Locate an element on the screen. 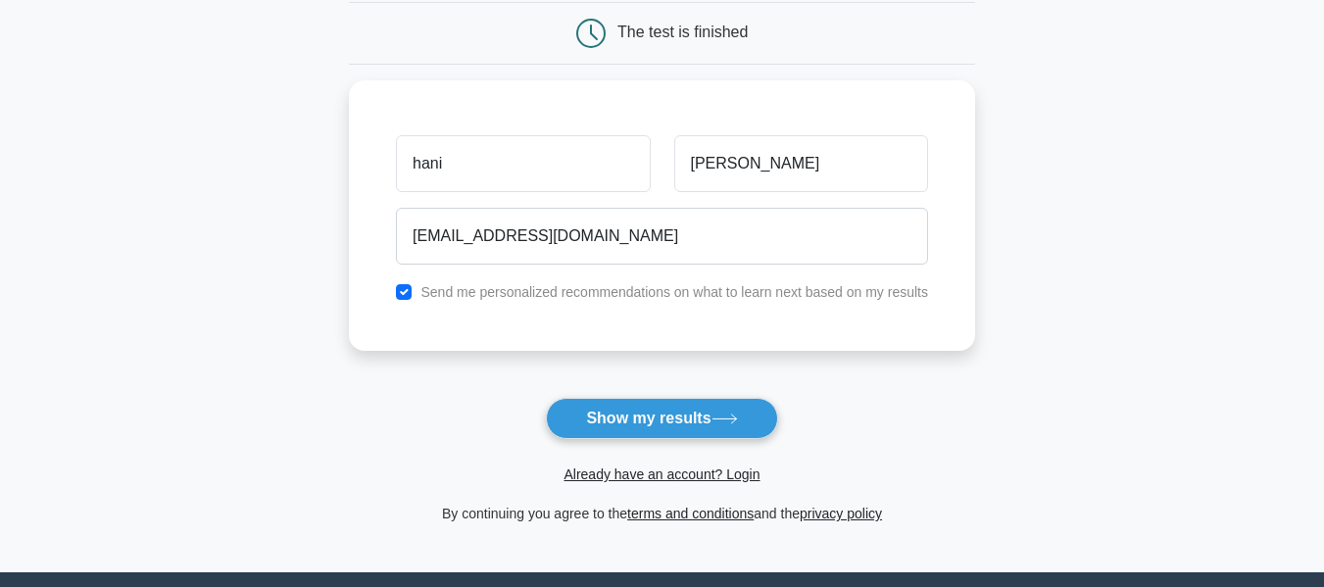 The image size is (1324, 587). a: terms and conditions is located at coordinates (690, 514).